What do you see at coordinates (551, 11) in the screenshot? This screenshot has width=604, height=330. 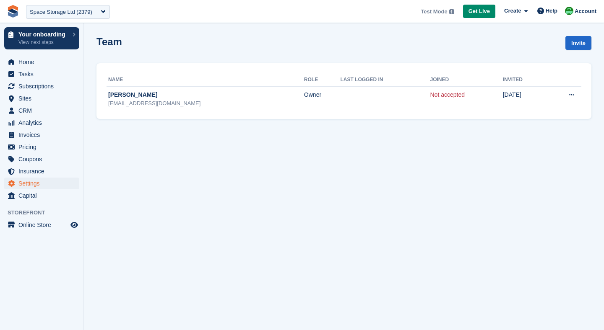 I see `span: Help` at bounding box center [551, 11].